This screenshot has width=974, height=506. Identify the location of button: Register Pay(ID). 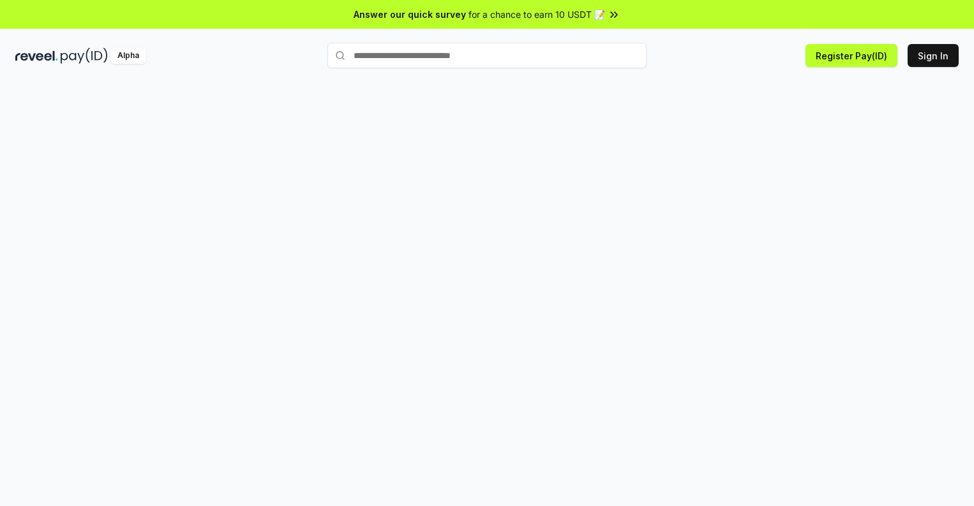
(852, 56).